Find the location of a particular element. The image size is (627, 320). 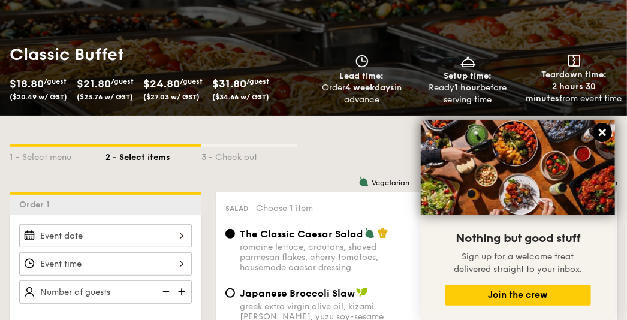

img: icon-teardown.65201eee.svg is located at coordinates (575, 61).